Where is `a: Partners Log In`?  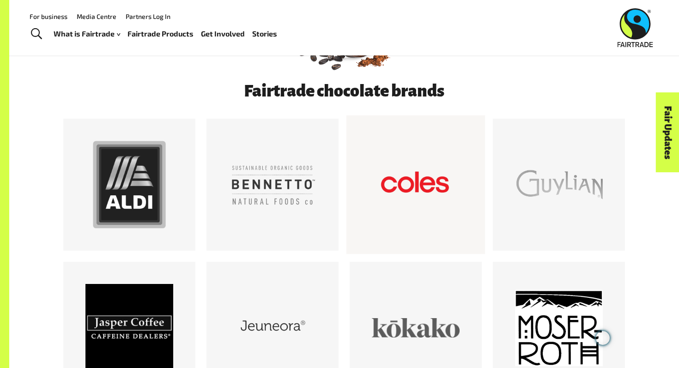 a: Partners Log In is located at coordinates (148, 16).